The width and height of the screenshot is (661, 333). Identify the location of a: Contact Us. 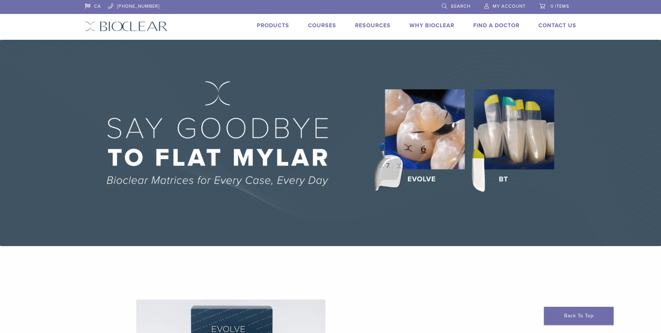
(557, 25).